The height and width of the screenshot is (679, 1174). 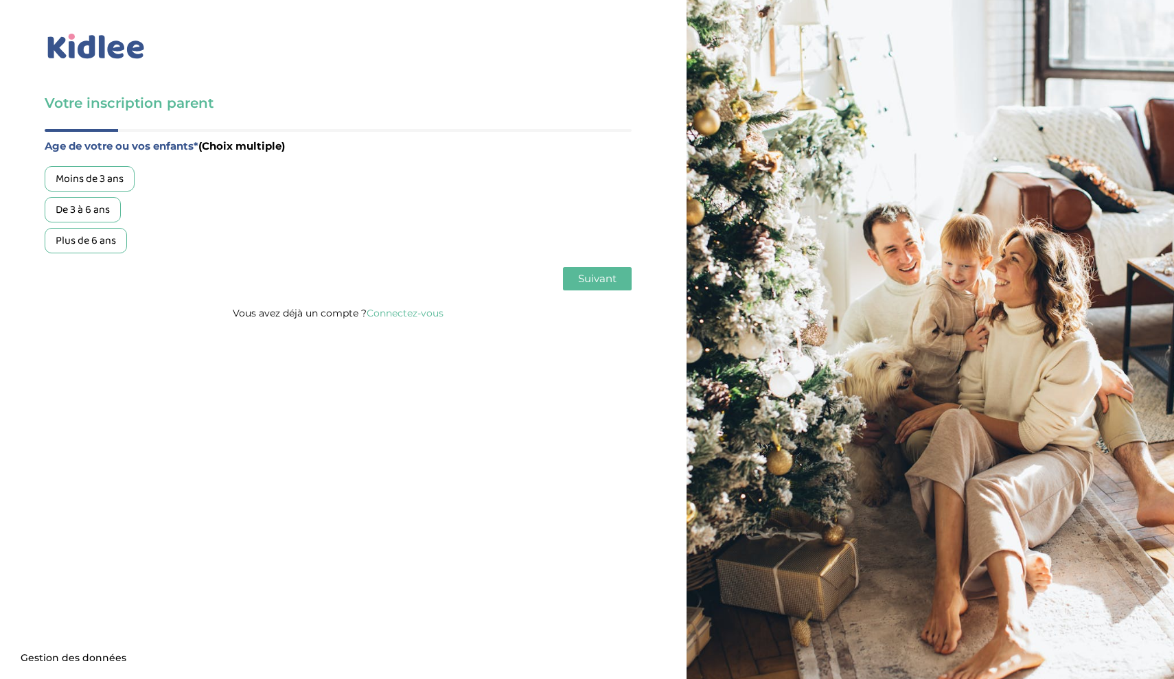 What do you see at coordinates (96, 47) in the screenshot?
I see `img: logo_kidlee_bleu` at bounding box center [96, 47].